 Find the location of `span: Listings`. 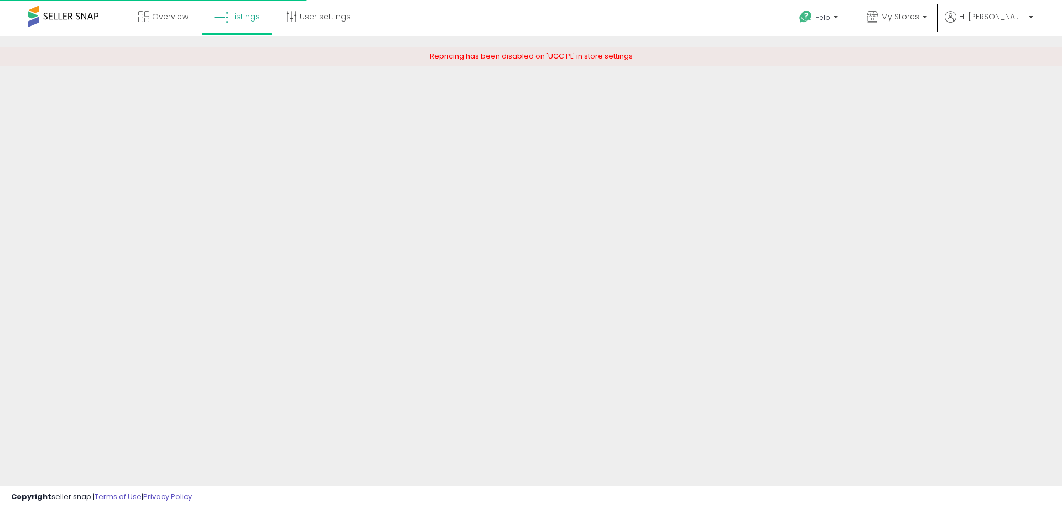

span: Listings is located at coordinates (246, 17).